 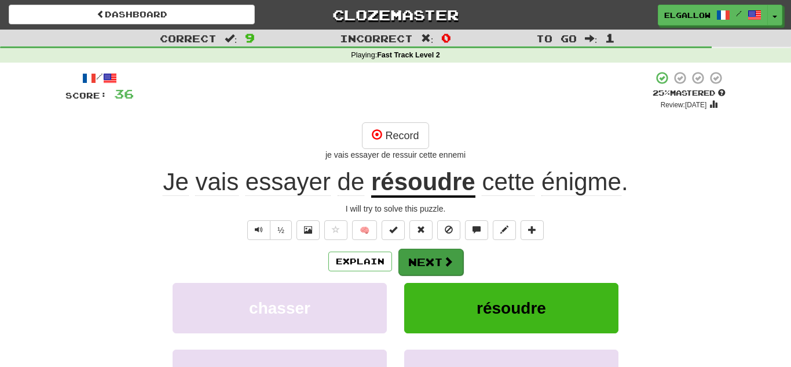 I want to click on button: Add to collection (alt+a), so click(x=532, y=230).